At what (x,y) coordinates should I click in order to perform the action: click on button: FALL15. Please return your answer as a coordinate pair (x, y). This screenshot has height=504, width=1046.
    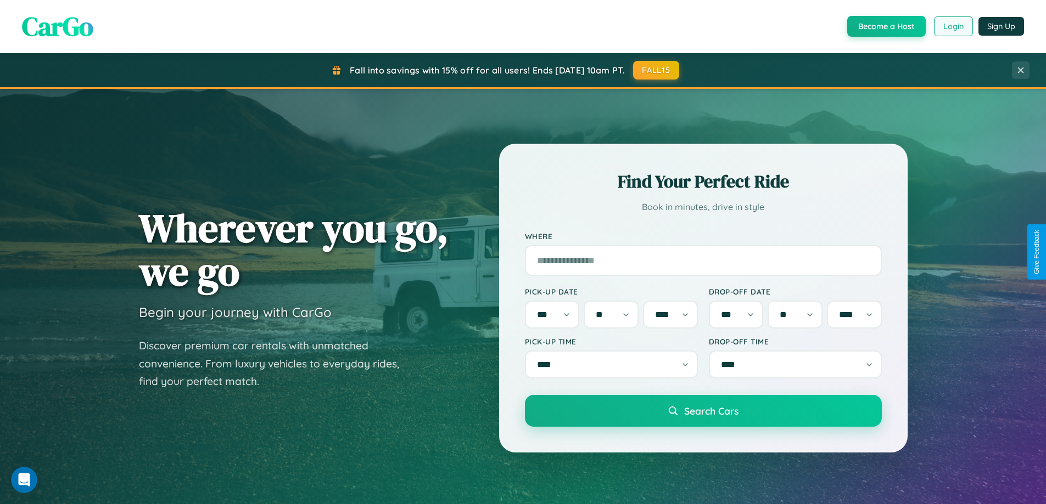
    Looking at the image, I should click on (656, 70).